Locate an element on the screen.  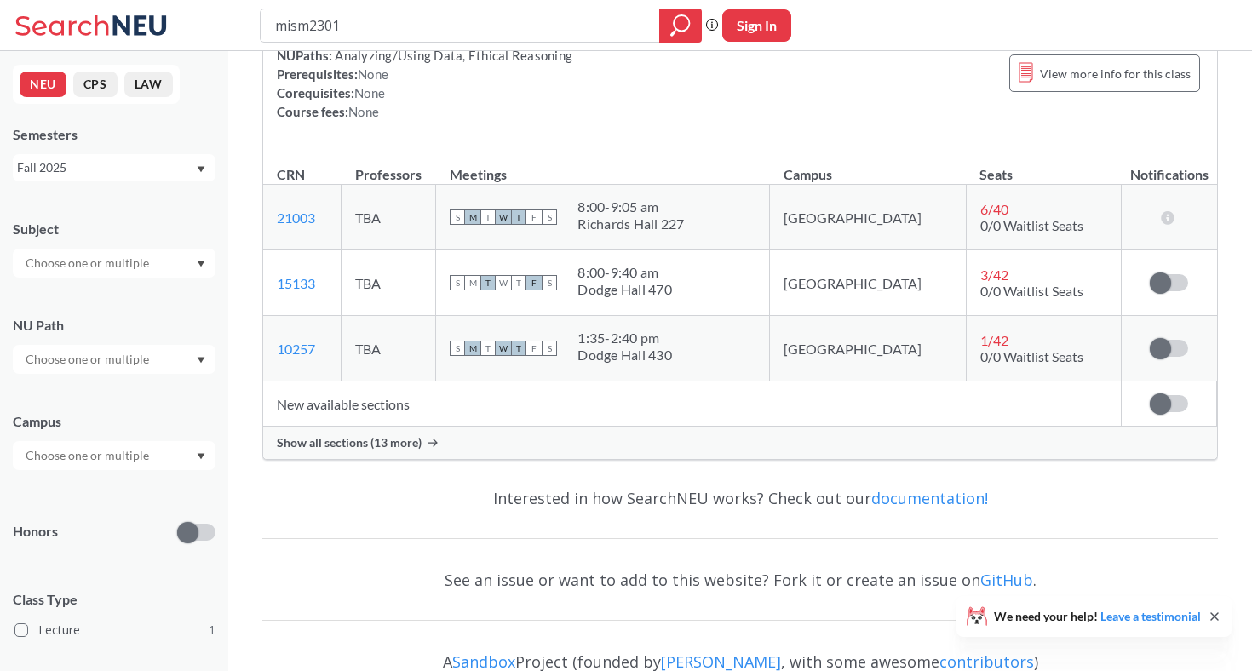
a: GitHub is located at coordinates (1007, 580).